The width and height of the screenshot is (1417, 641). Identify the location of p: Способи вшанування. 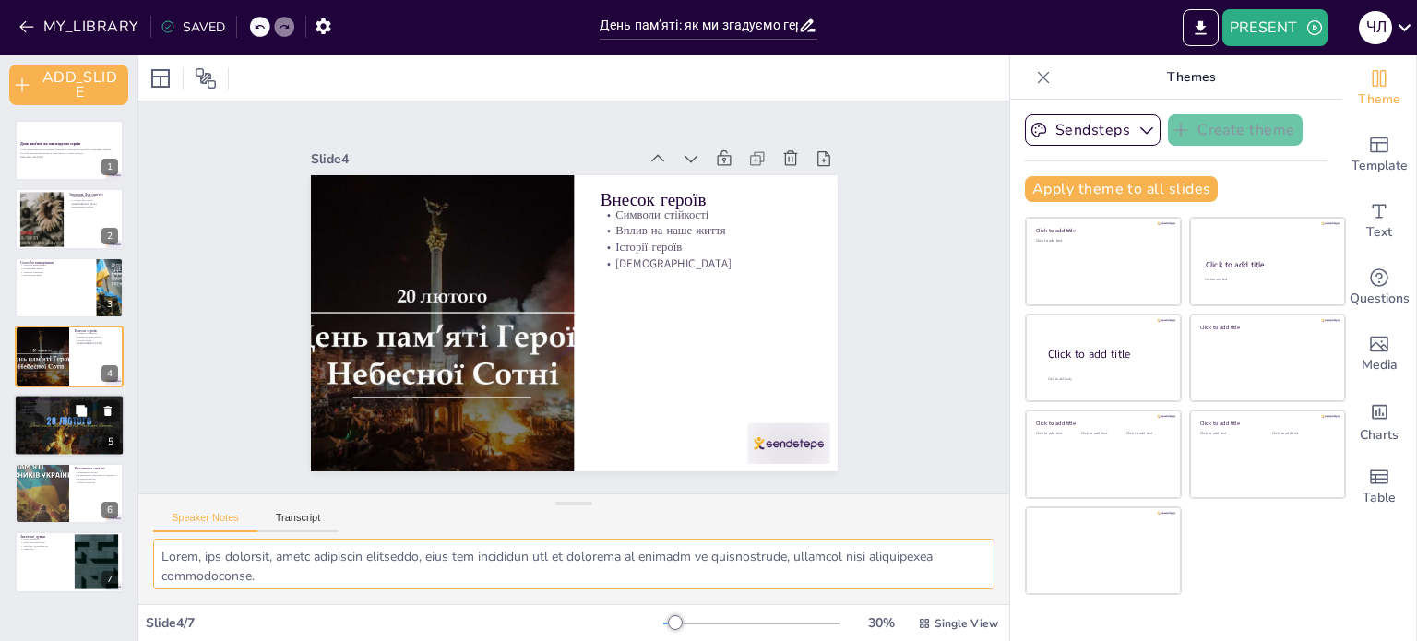
(55, 263).